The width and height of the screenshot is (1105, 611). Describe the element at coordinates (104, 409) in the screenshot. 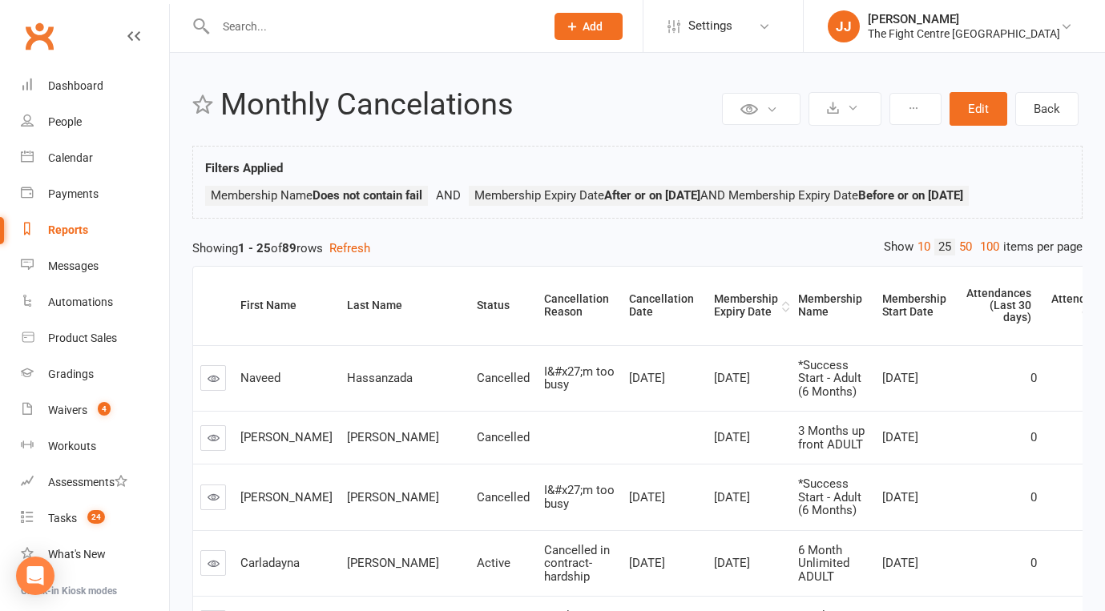

I see `span: 4` at that location.